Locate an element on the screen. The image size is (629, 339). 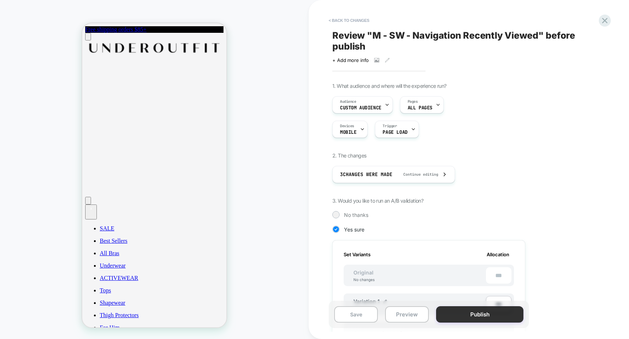
a: Shapewear is located at coordinates (79, 279).